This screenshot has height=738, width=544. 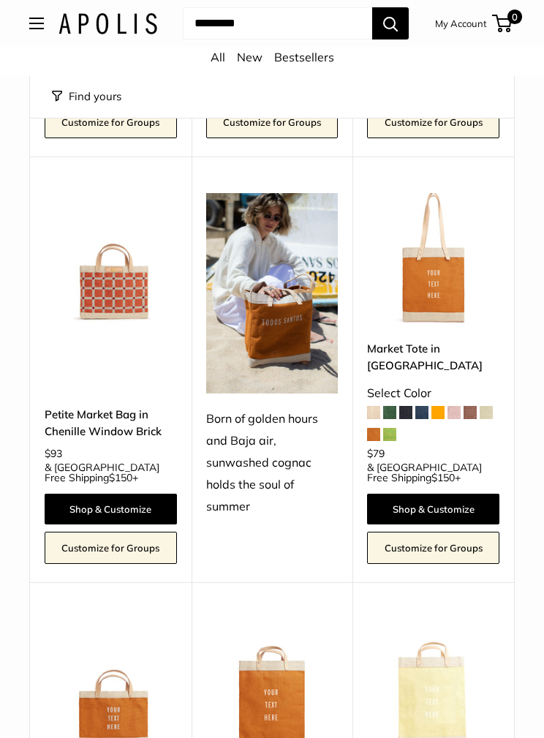 I want to click on div: Born of golden hours and Baja air, sunwashed cognac holds the soul of summer, so click(x=272, y=464).